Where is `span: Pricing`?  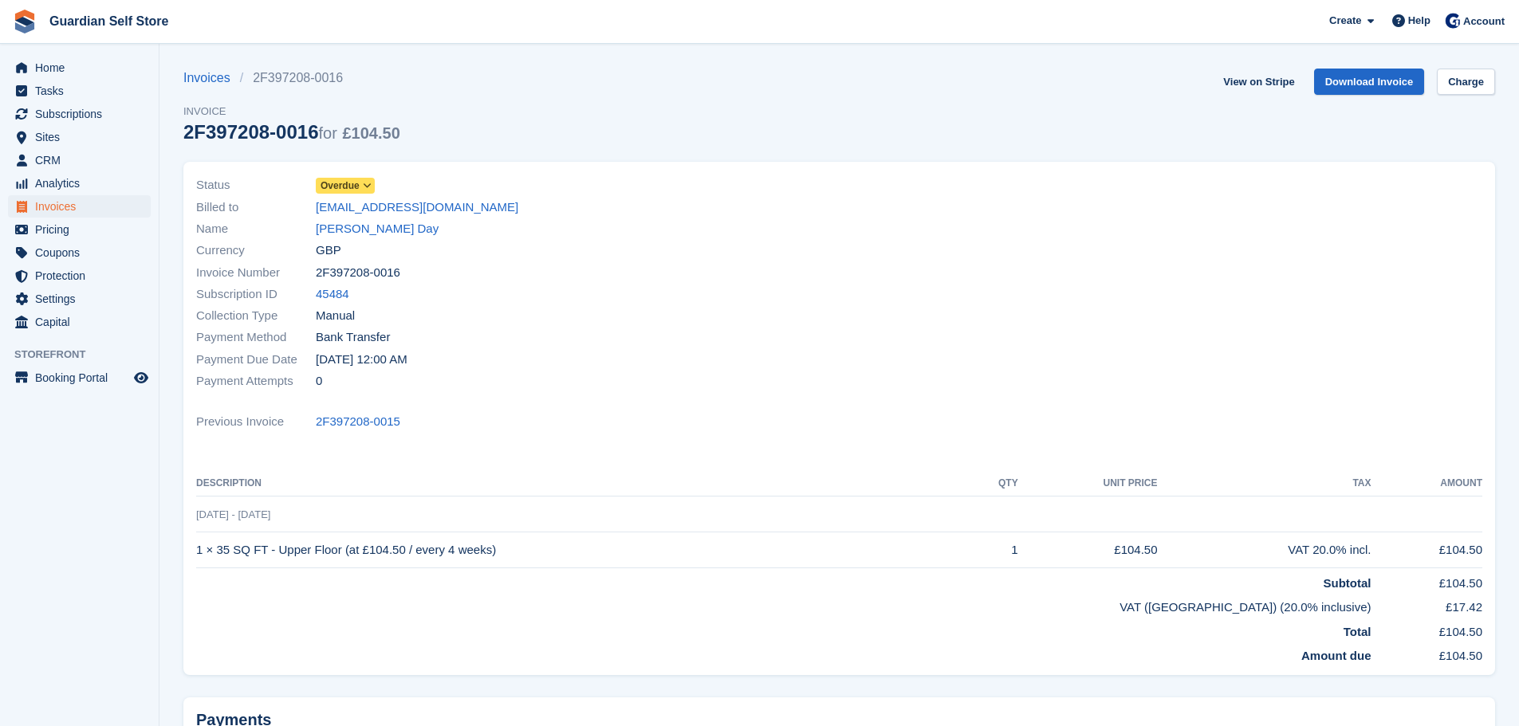 span: Pricing is located at coordinates (83, 230).